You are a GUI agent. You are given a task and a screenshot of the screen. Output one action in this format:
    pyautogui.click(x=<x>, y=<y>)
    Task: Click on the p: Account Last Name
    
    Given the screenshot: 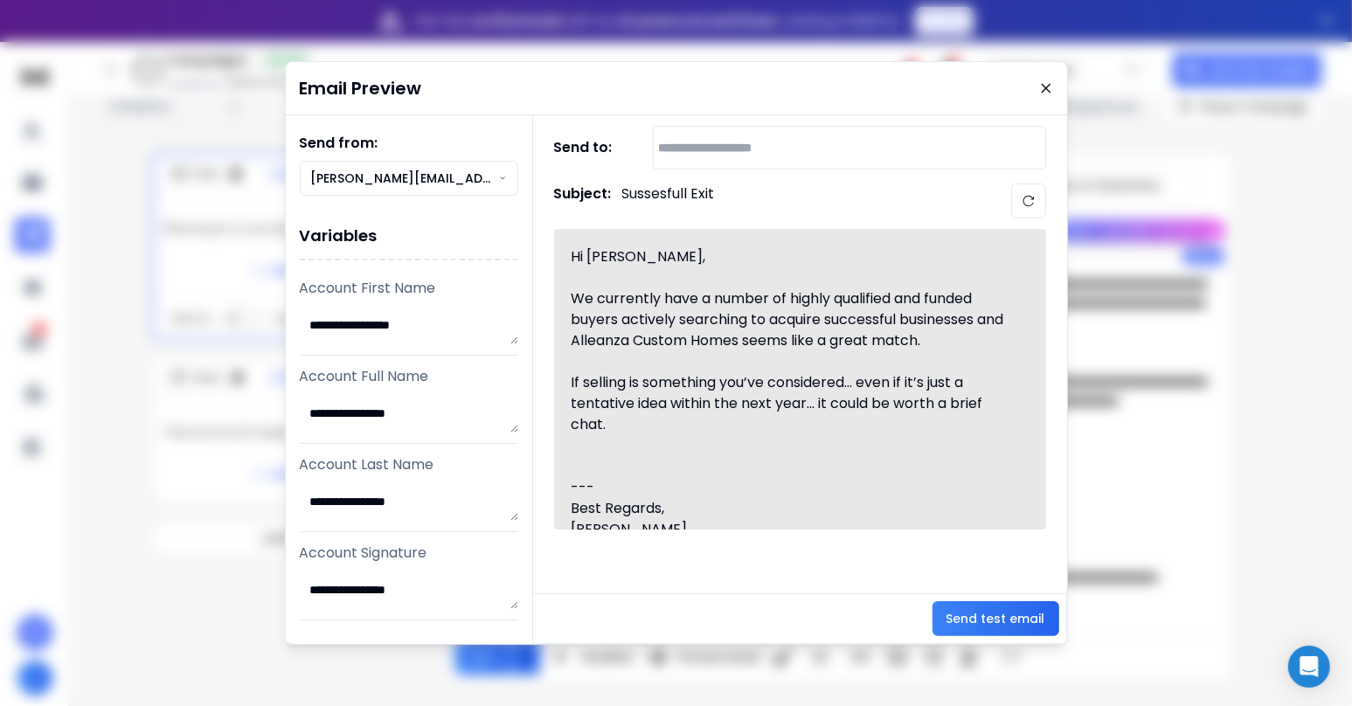 What is the action you would take?
    pyautogui.click(x=409, y=465)
    